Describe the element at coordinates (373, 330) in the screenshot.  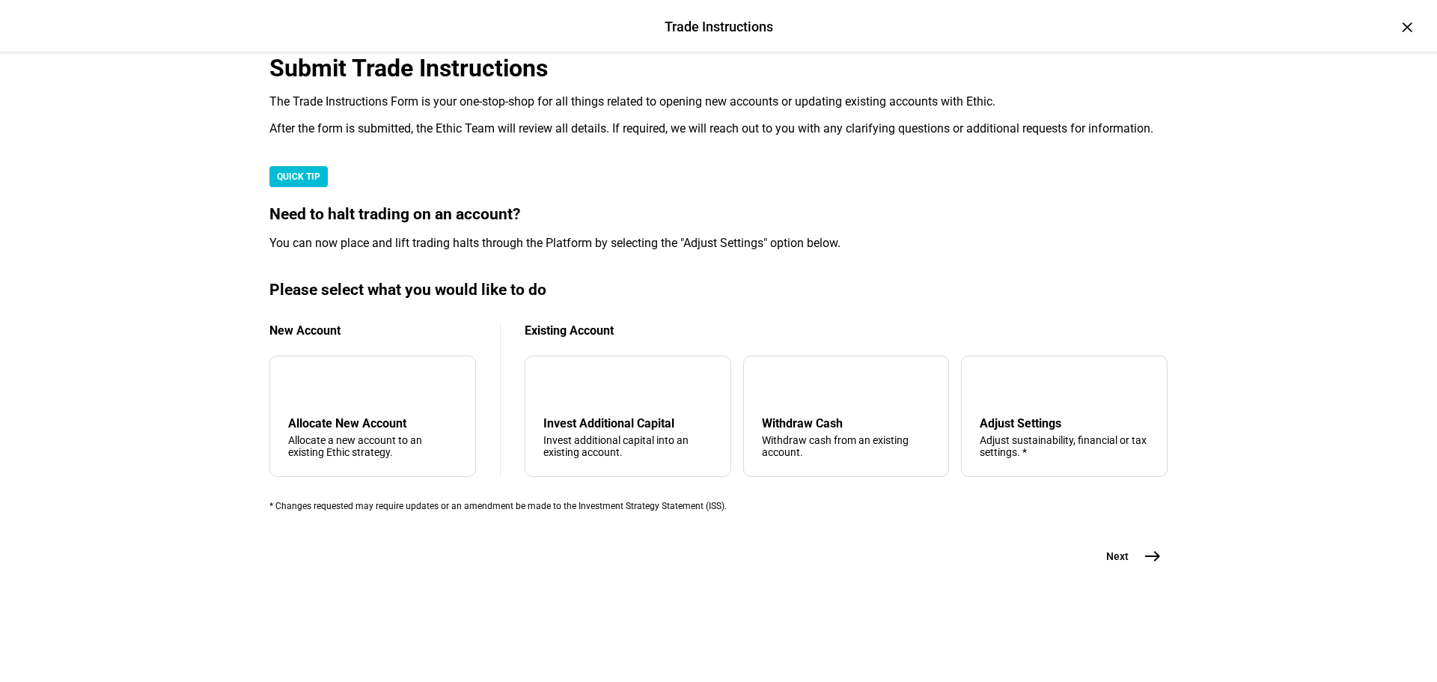
I see `div: New Account` at that location.